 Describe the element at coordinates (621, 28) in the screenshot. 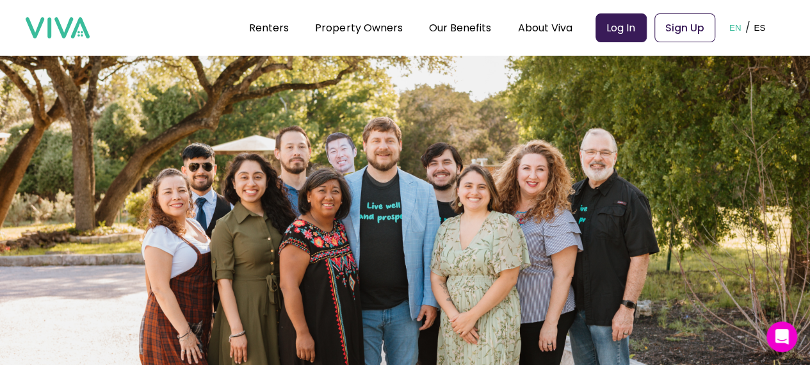

I see `a: Log In` at that location.